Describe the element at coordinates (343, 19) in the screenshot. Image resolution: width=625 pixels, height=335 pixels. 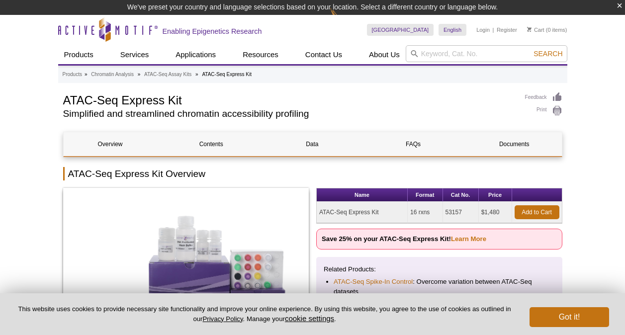
I see `img: Change Here` at that location.